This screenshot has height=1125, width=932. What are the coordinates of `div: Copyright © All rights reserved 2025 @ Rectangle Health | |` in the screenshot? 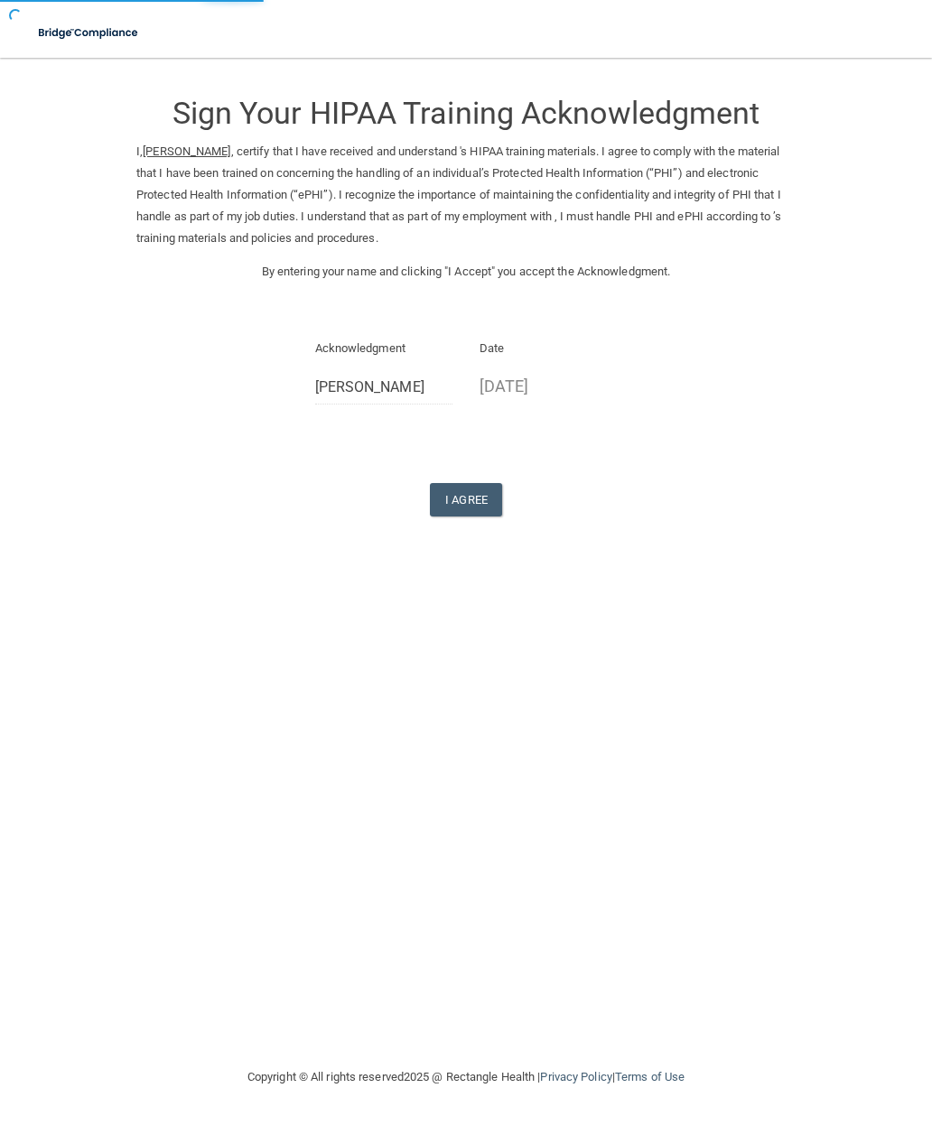 It's located at (466, 1077).